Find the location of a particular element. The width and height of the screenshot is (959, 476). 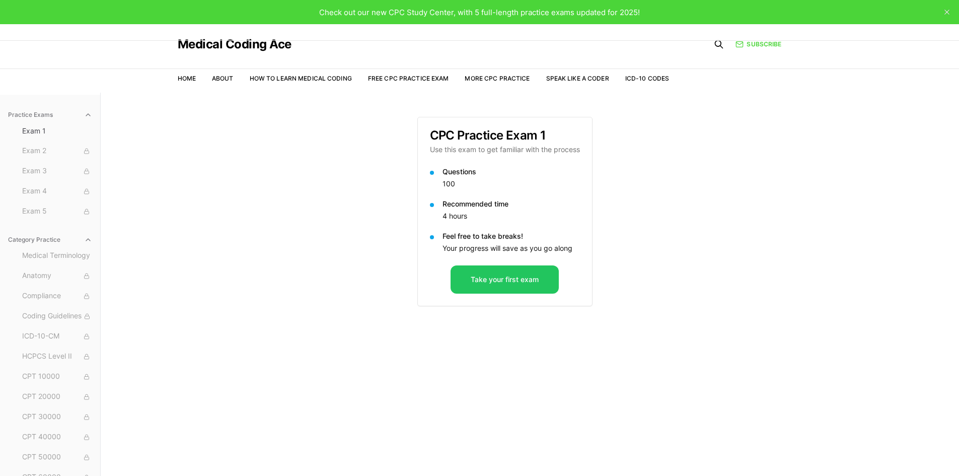

button: Category Practice is located at coordinates (50, 240).